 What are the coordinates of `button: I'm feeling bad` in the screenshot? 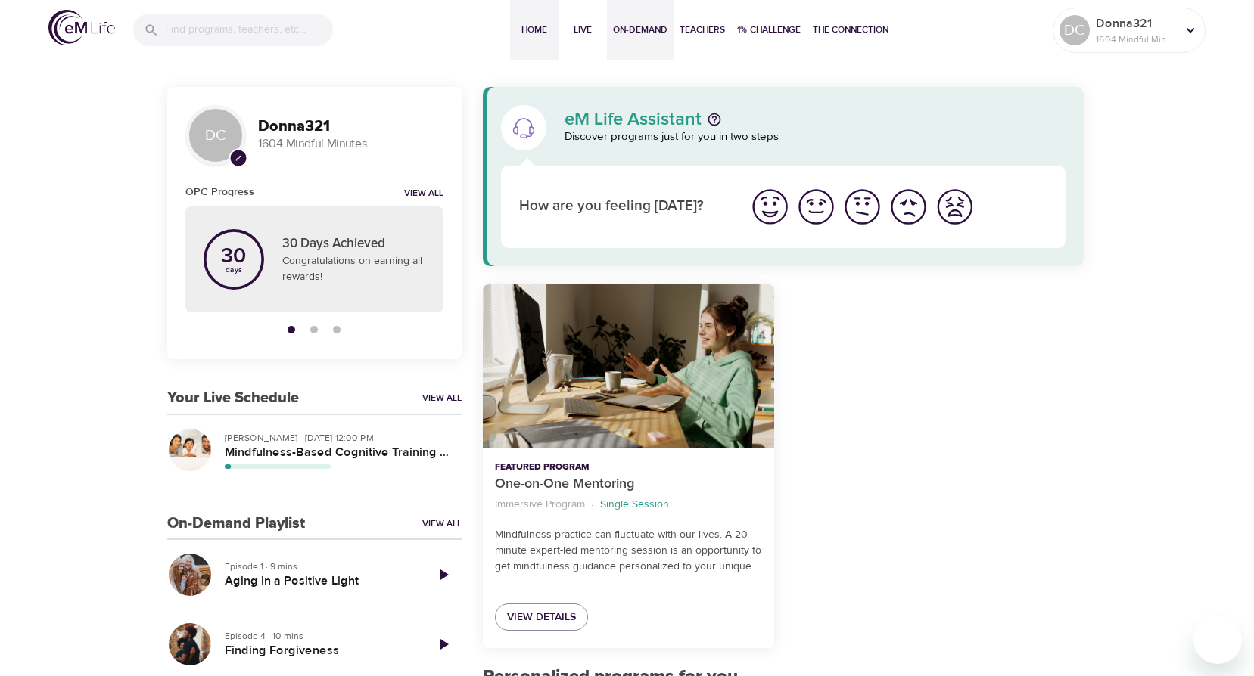 It's located at (908, 207).